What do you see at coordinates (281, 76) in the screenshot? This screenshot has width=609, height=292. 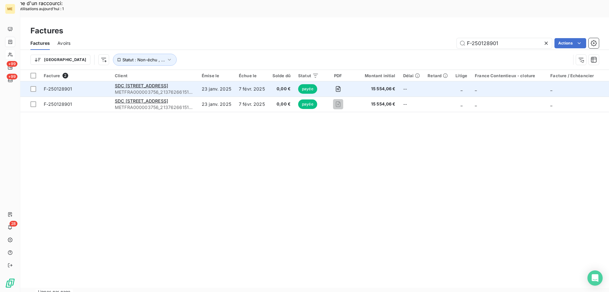 I see `div: Solde dû` at bounding box center [281, 76].